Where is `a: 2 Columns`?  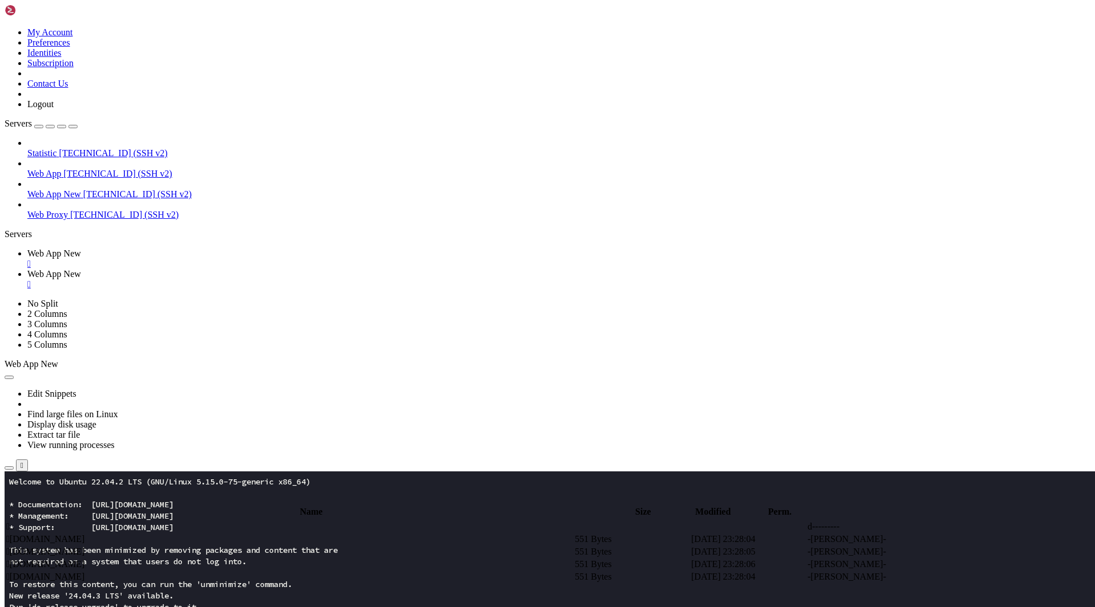
a: 2 Columns is located at coordinates (47, 314).